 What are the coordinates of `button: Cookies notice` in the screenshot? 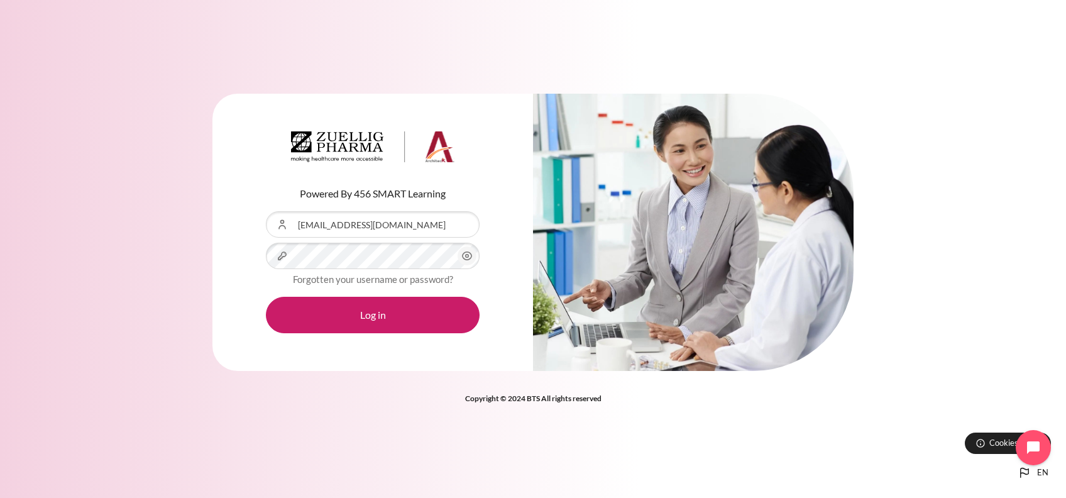 It's located at (1007, 443).